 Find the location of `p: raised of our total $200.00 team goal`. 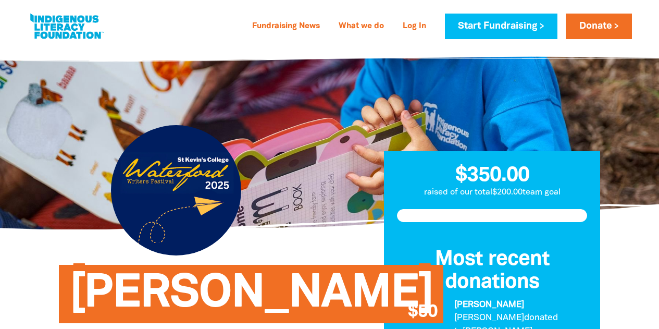

p: raised of our total $200.00 team goal is located at coordinates (492, 192).